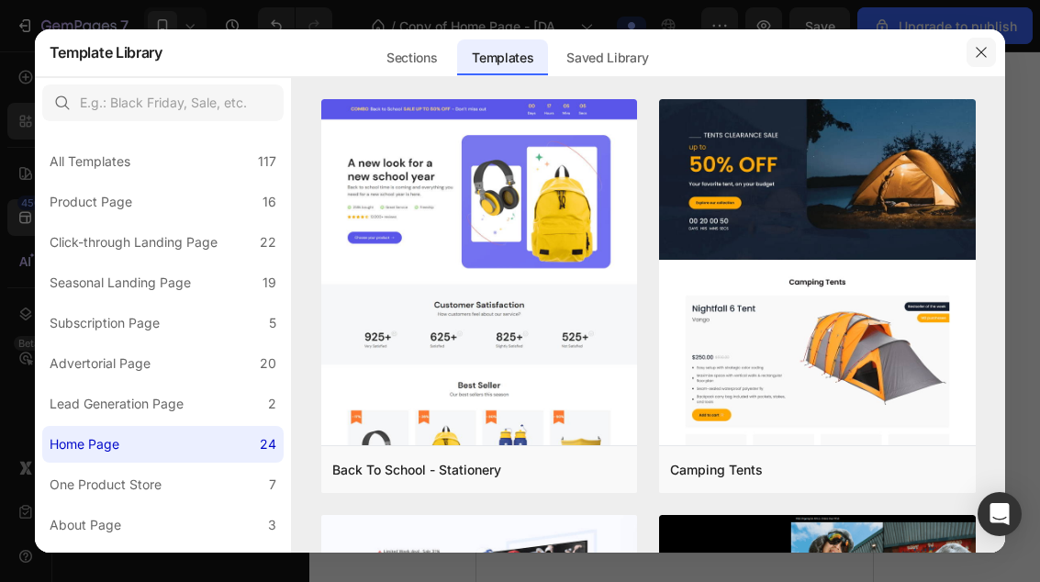 The height and width of the screenshot is (582, 1040). What do you see at coordinates (272, 525) in the screenshot?
I see `div: 3` at bounding box center [272, 525].